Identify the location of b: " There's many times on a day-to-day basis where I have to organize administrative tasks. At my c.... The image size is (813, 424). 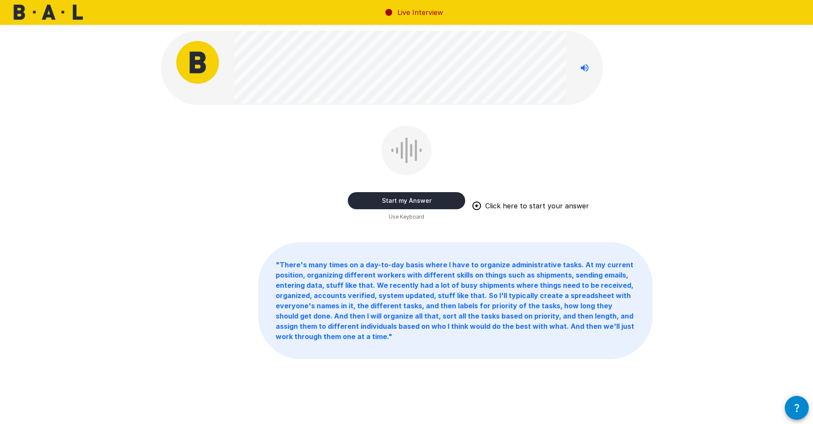
(455, 301).